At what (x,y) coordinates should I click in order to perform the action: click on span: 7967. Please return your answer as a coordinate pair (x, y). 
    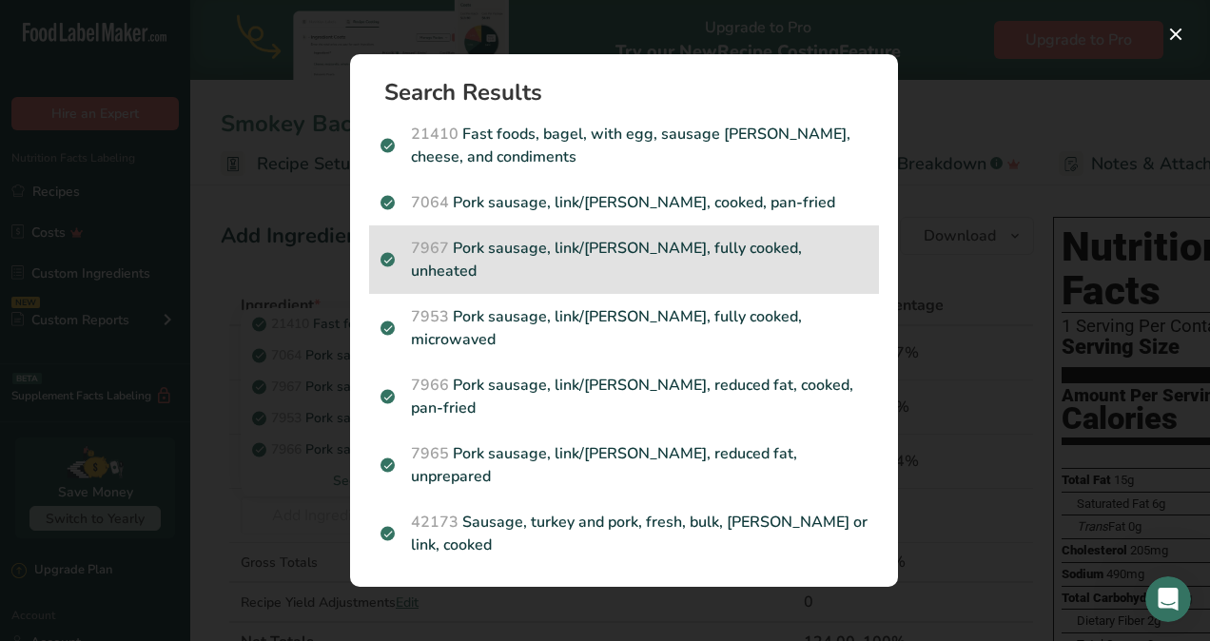
    Looking at the image, I should click on (430, 248).